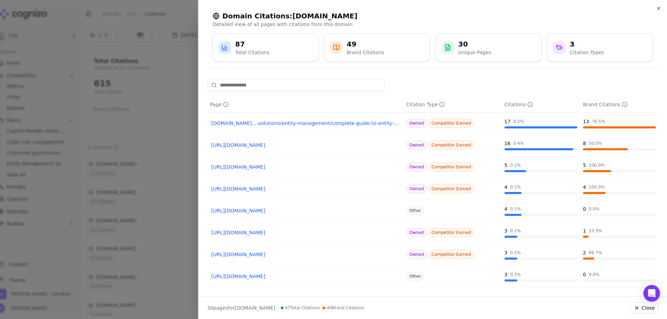  What do you see at coordinates (305, 105) in the screenshot?
I see `th: page` at bounding box center [305, 105].